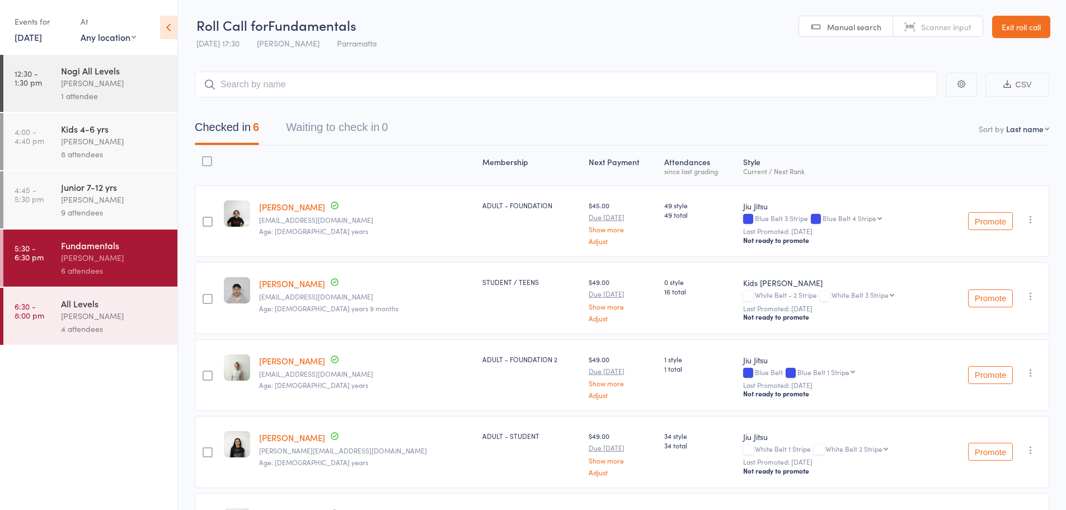  I want to click on div: since last grading, so click(699, 171).